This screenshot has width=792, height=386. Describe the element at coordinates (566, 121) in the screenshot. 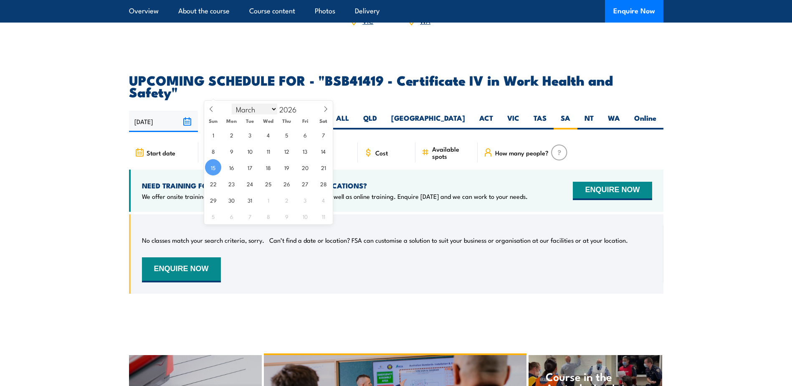

I see `label: SA` at that location.